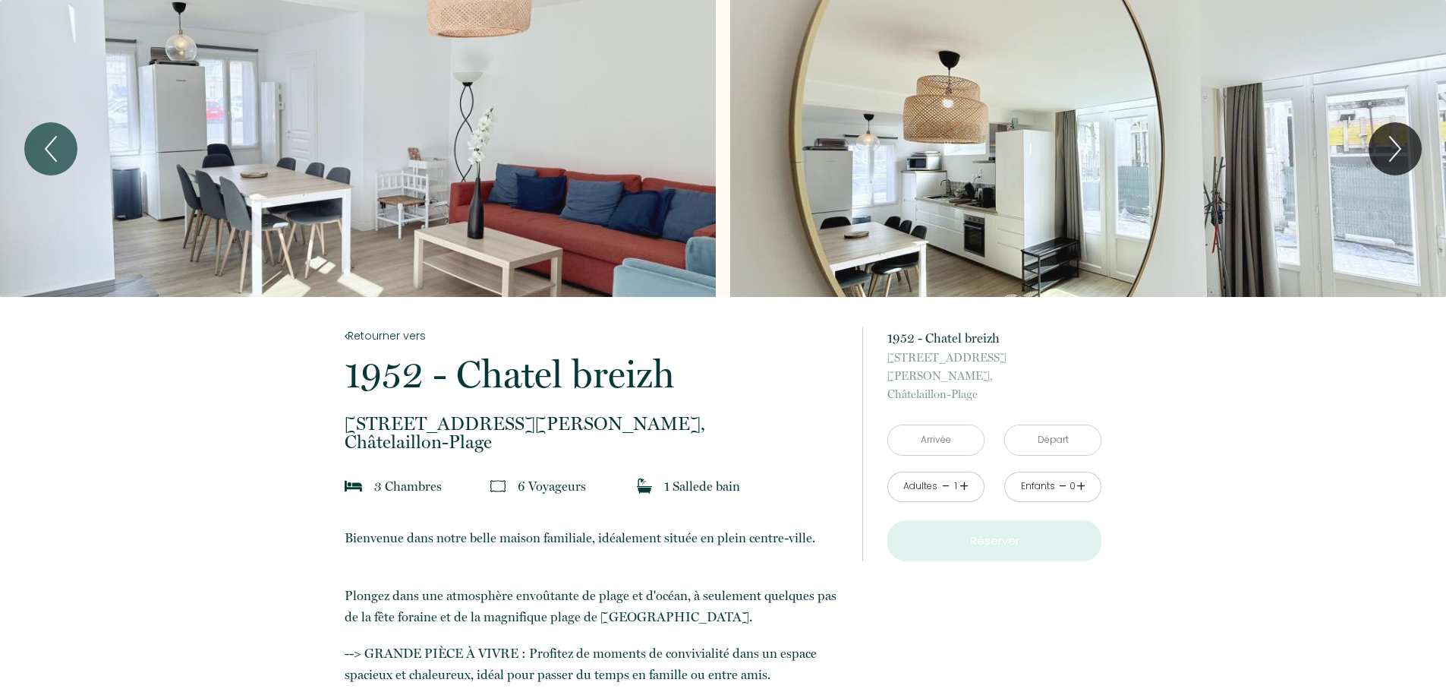  I want to click on span: Plongez dans une atmosphère envoûtante de plage et d'océan, à seulement quelques pas de la fête f..., so click(591, 606).